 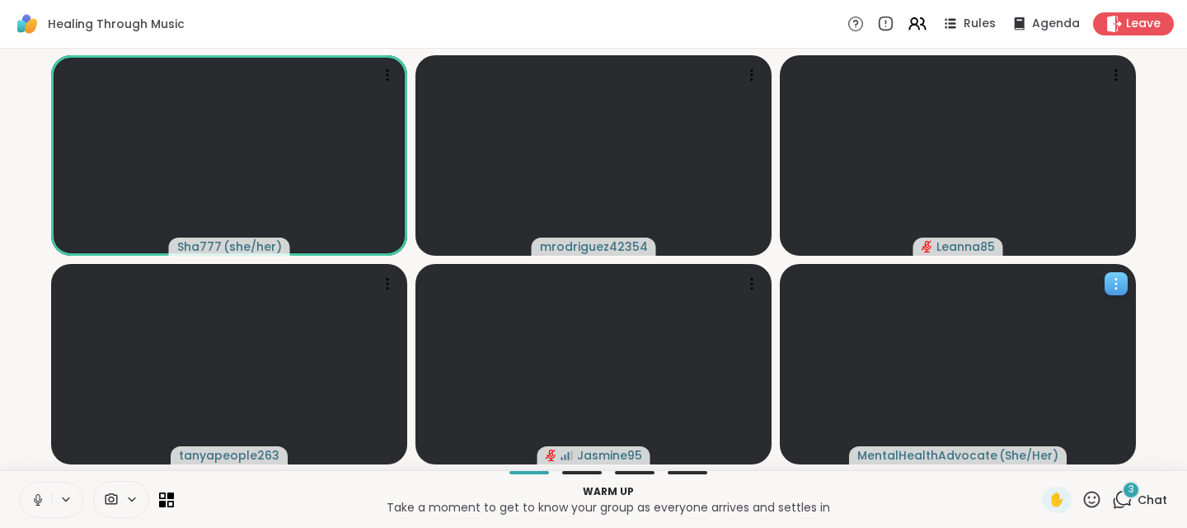 I want to click on span: Chat, so click(x=1152, y=500).